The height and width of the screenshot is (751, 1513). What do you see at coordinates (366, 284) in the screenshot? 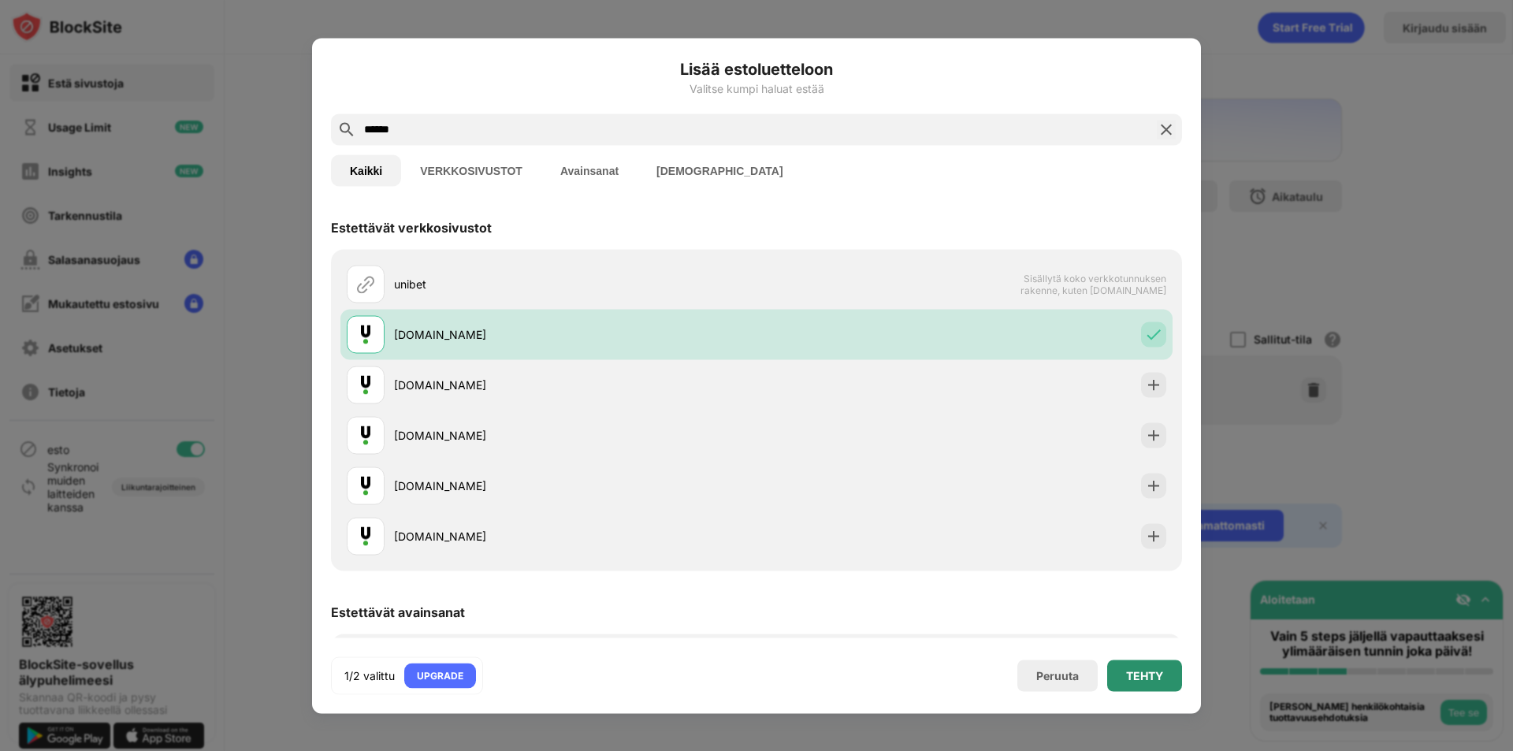
I see `img: url.svg` at bounding box center [366, 284].